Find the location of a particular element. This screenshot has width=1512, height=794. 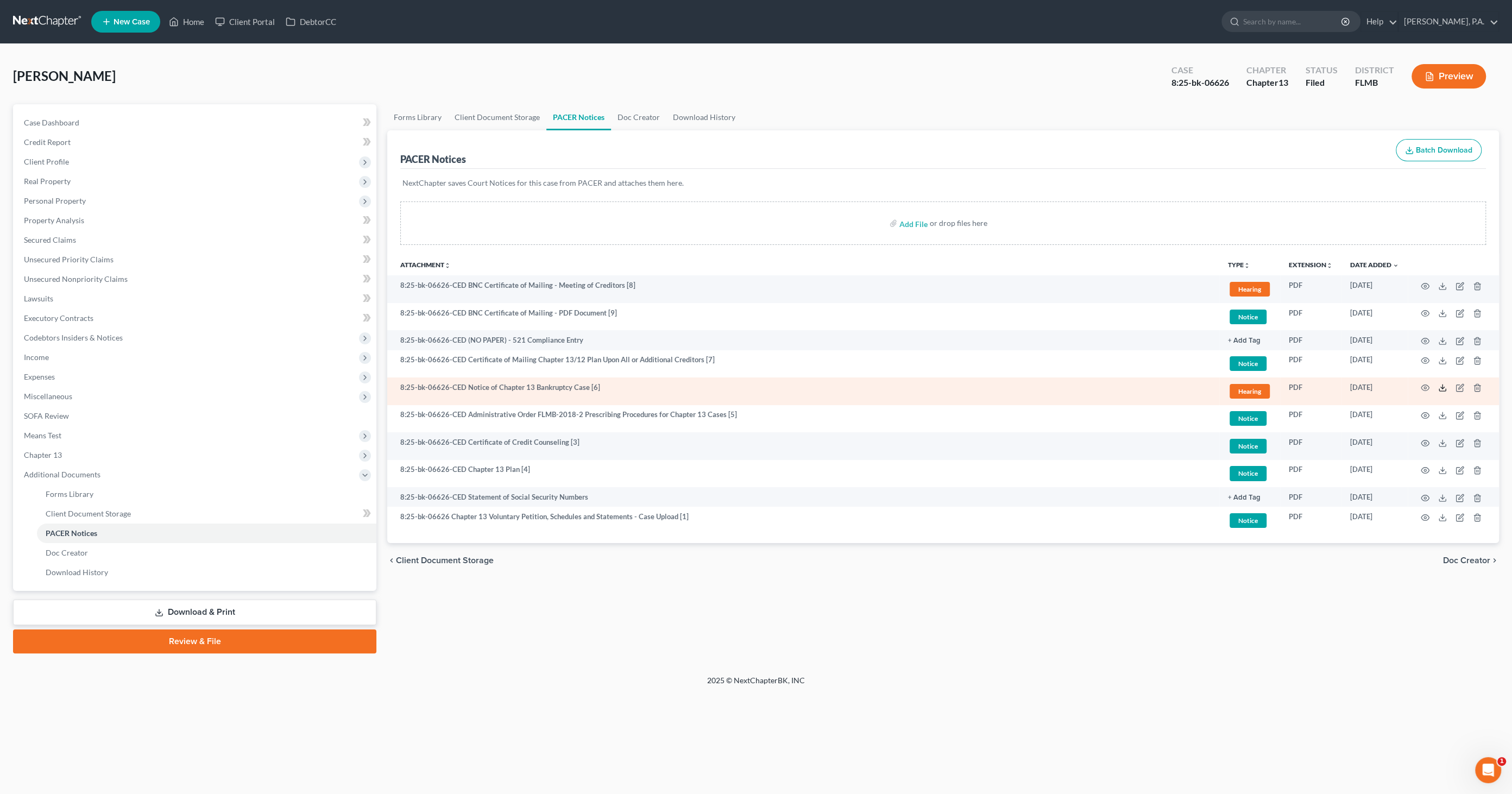

span: 13 is located at coordinates (1283, 82).